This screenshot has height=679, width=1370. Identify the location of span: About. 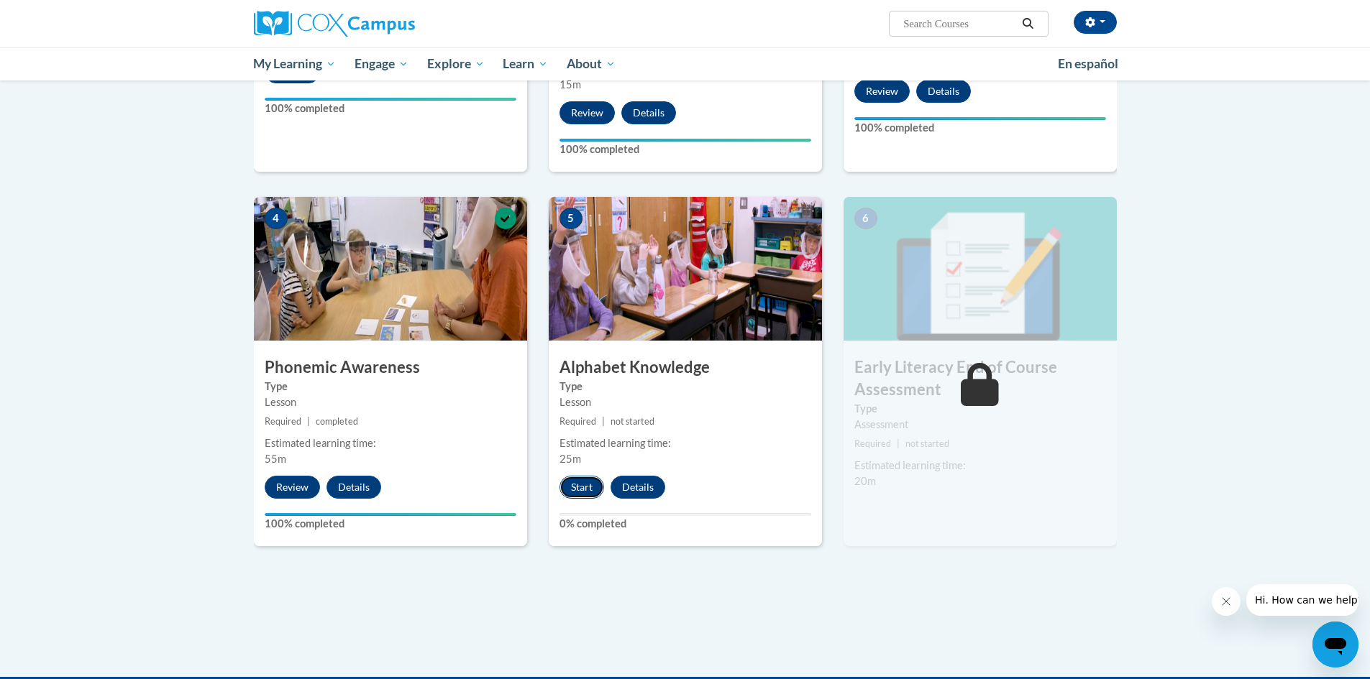
(591, 64).